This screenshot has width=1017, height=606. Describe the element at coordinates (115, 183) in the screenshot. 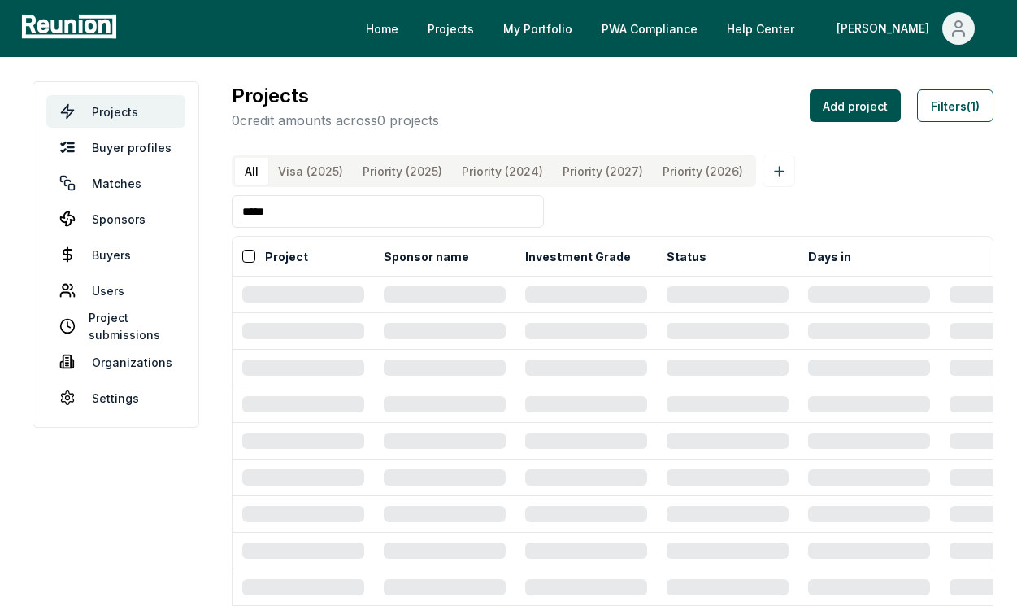

I see `a: Matches` at that location.